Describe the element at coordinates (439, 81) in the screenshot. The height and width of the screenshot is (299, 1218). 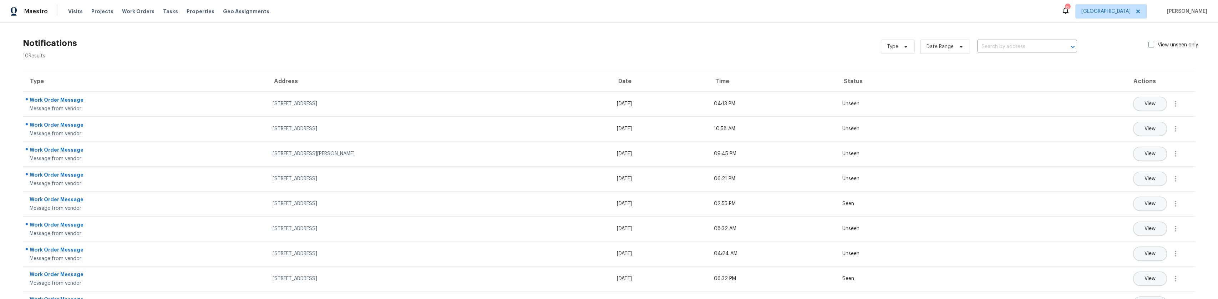
I see `th: Address` at that location.